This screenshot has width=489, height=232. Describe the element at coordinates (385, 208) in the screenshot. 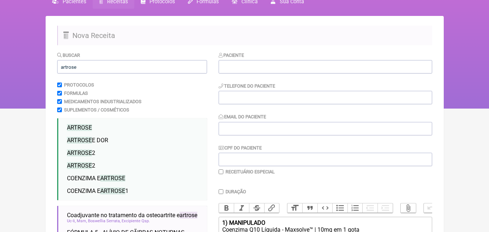

I see `button: Increase Level` at that location.